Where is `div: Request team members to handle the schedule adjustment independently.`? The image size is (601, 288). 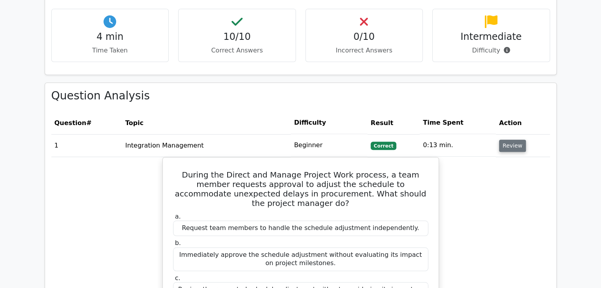 div: Request team members to handle the schedule adjustment independently. is located at coordinates (301, 228).